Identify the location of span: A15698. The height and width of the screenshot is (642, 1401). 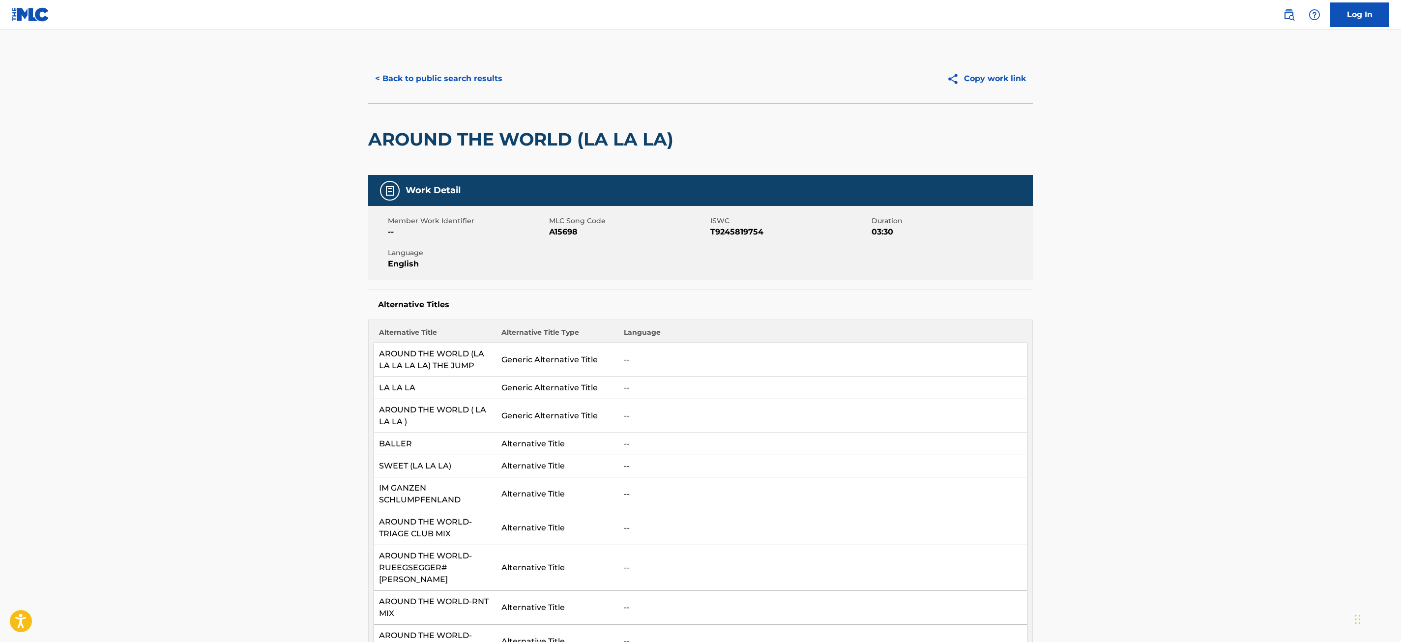
(628, 232).